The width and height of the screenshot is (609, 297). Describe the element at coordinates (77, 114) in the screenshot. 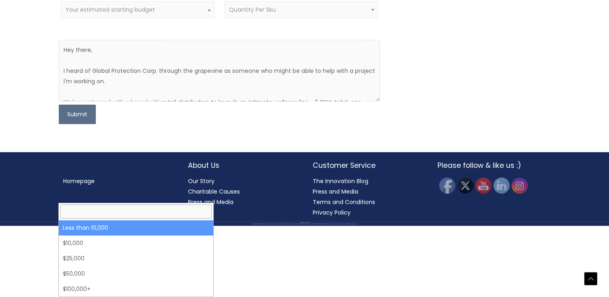

I see `button: Submit` at that location.